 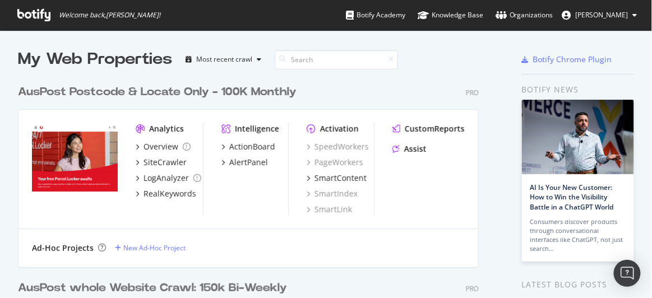 What do you see at coordinates (257, 129) in the screenshot?
I see `div: Intelligence` at bounding box center [257, 129].